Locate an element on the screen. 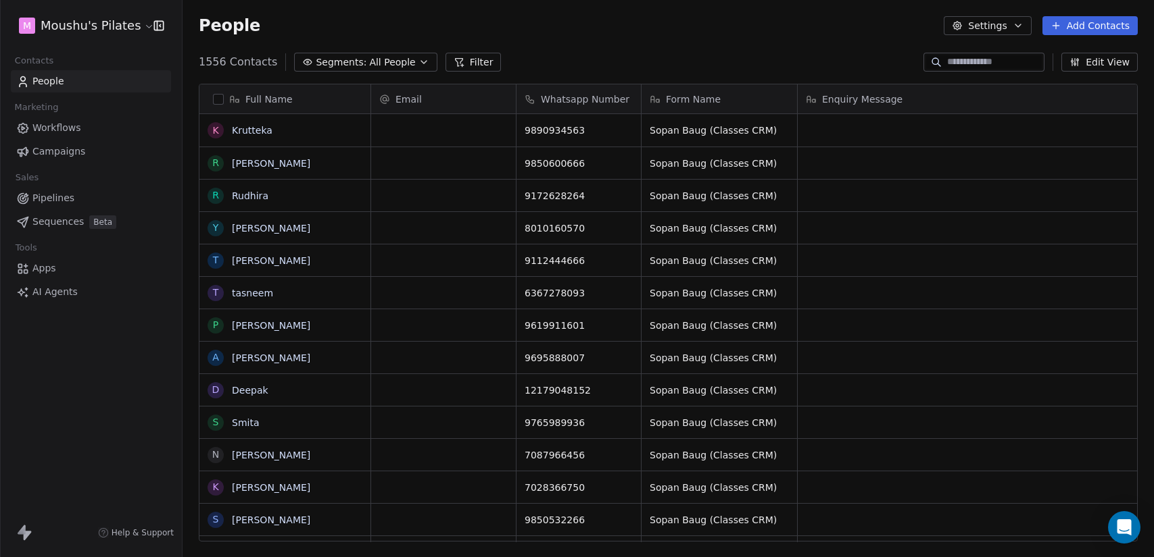 This screenshot has width=1154, height=557. span: Form Name is located at coordinates (693, 99).